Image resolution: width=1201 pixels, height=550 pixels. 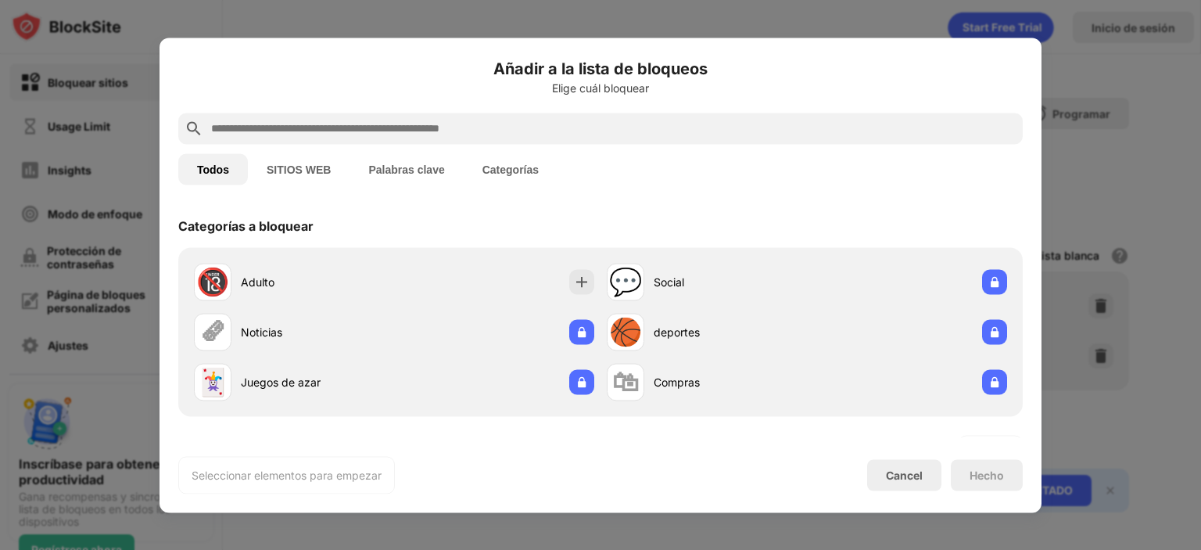 I want to click on div: Adulto, so click(x=318, y=282).